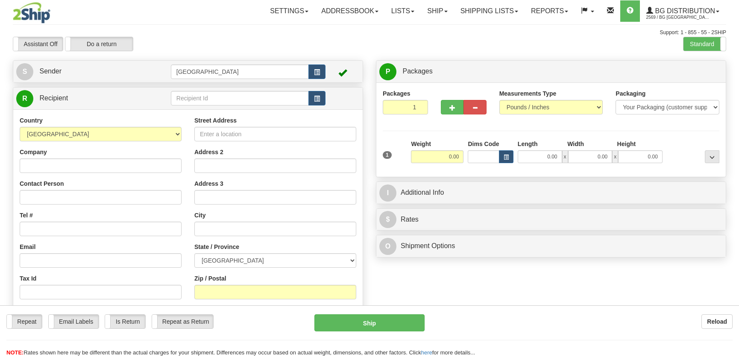 The width and height of the screenshot is (739, 357). I want to click on label: City, so click(200, 215).